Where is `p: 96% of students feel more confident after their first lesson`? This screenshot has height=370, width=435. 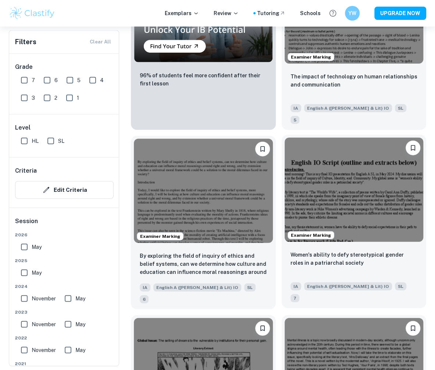 p: 96% of students feel more confident after their first lesson is located at coordinates (203, 79).